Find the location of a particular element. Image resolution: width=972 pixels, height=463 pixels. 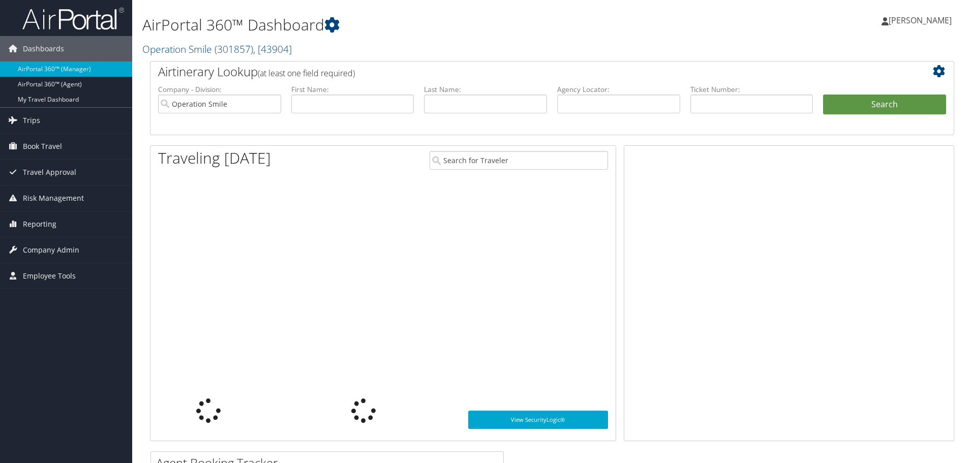

h2: Airtinerary Lookup is located at coordinates (519, 72).